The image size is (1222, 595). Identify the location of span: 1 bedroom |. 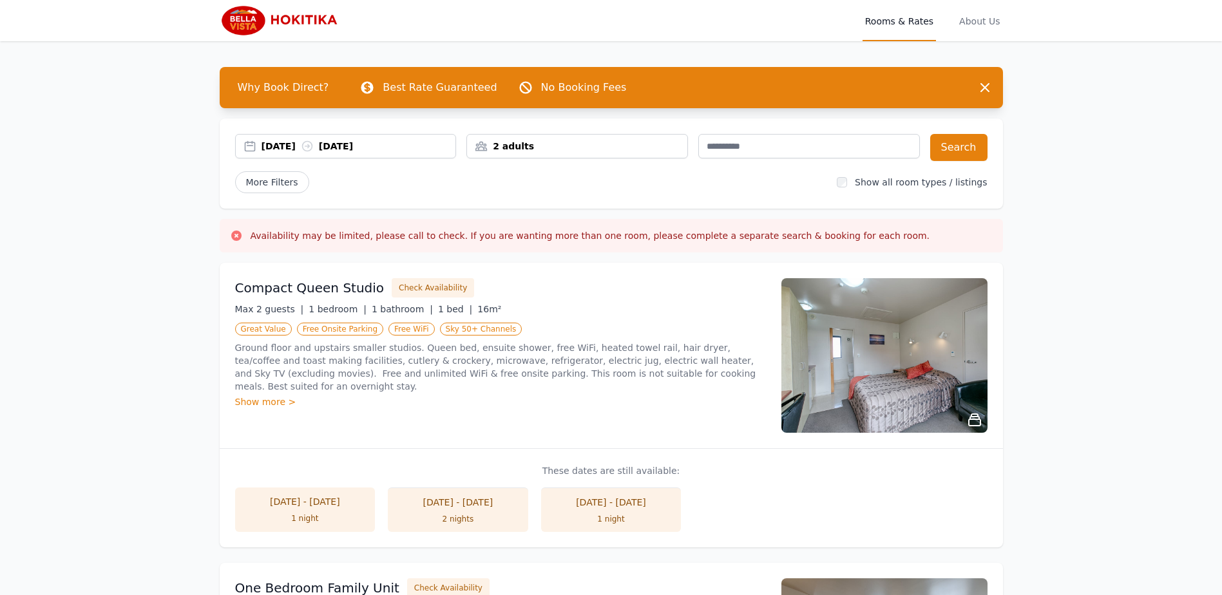
(338, 309).